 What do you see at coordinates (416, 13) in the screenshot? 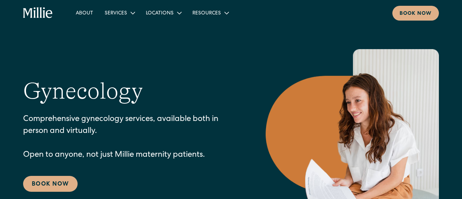
I see `a: Book now` at bounding box center [416, 13].